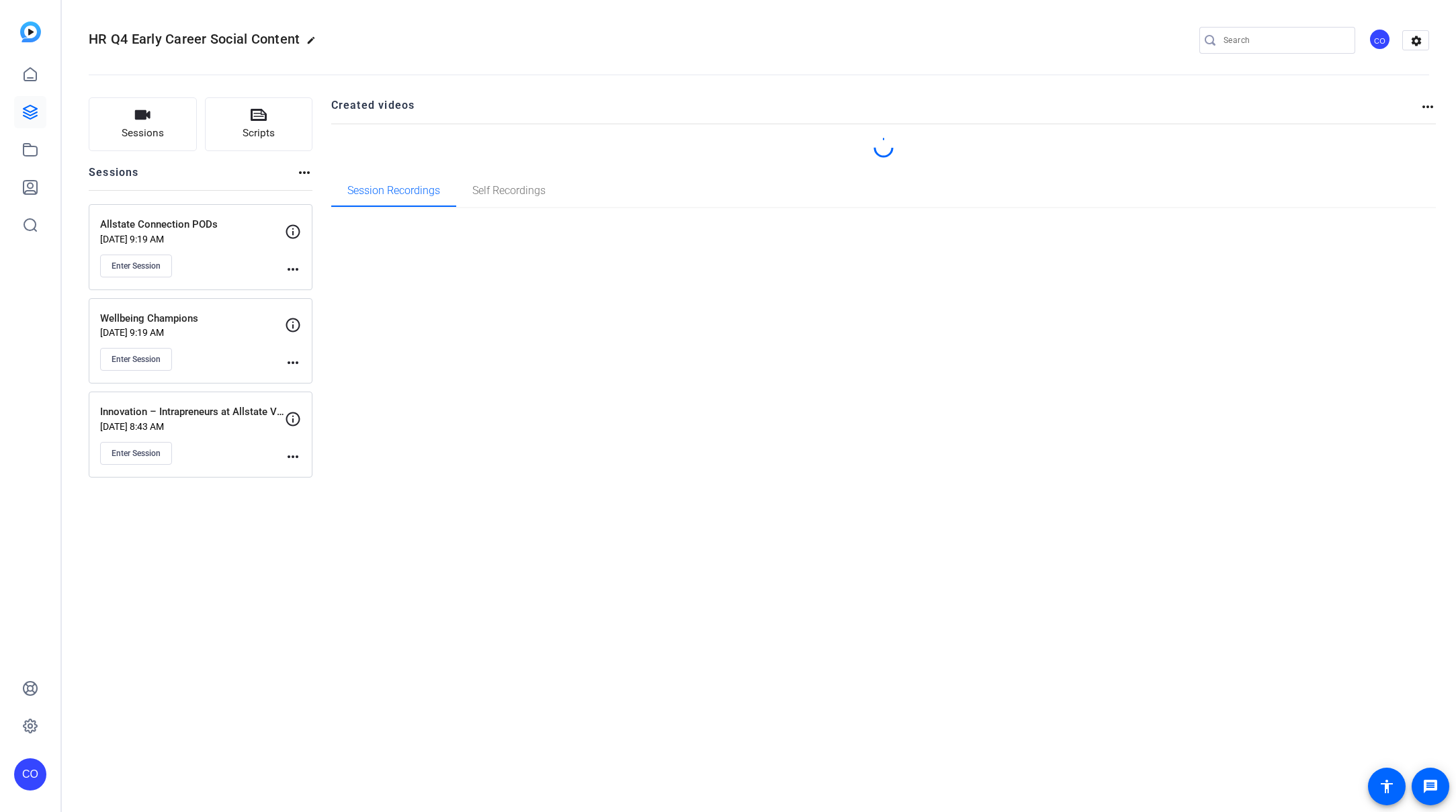 Image resolution: width=1456 pixels, height=812 pixels. What do you see at coordinates (194, 39) in the screenshot?
I see `span: HR Q4 Early Career Social Content` at bounding box center [194, 39].